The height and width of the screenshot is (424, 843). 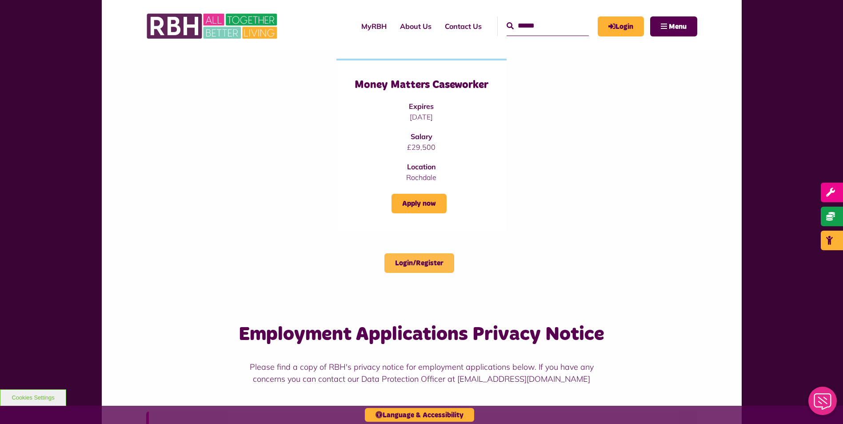 I want to click on span: Menu, so click(x=677, y=27).